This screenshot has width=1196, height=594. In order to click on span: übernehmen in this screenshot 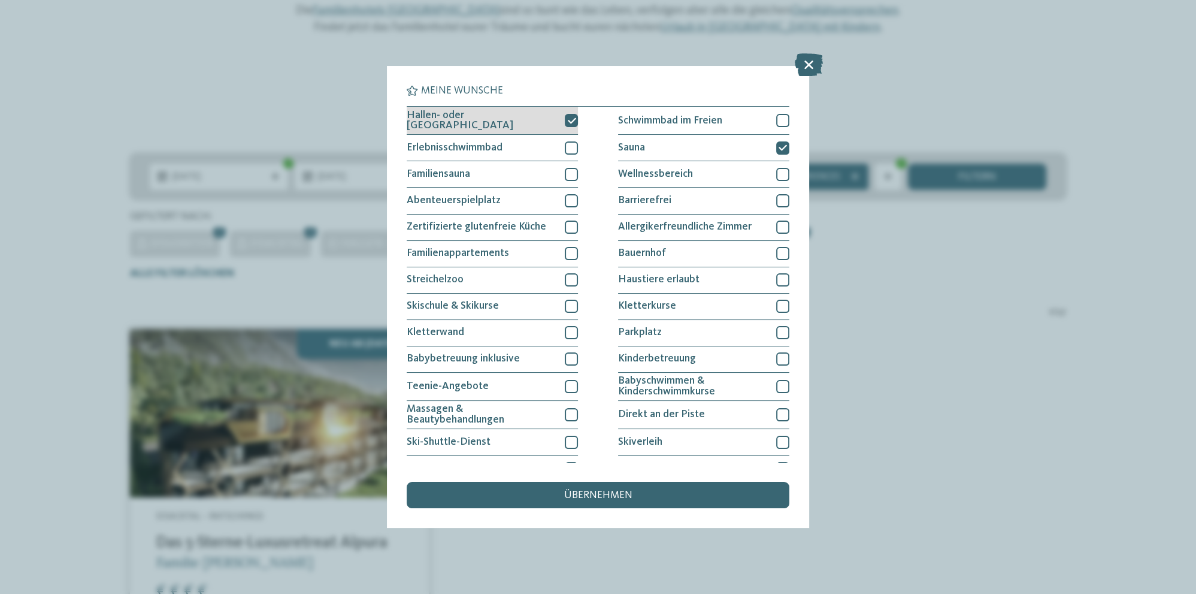, I will do `click(598, 495)`.